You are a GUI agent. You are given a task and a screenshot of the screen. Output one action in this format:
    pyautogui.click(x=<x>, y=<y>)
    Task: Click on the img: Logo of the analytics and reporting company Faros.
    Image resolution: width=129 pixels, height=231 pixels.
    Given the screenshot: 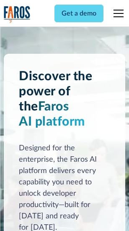 What is the action you would take?
    pyautogui.click(x=17, y=14)
    